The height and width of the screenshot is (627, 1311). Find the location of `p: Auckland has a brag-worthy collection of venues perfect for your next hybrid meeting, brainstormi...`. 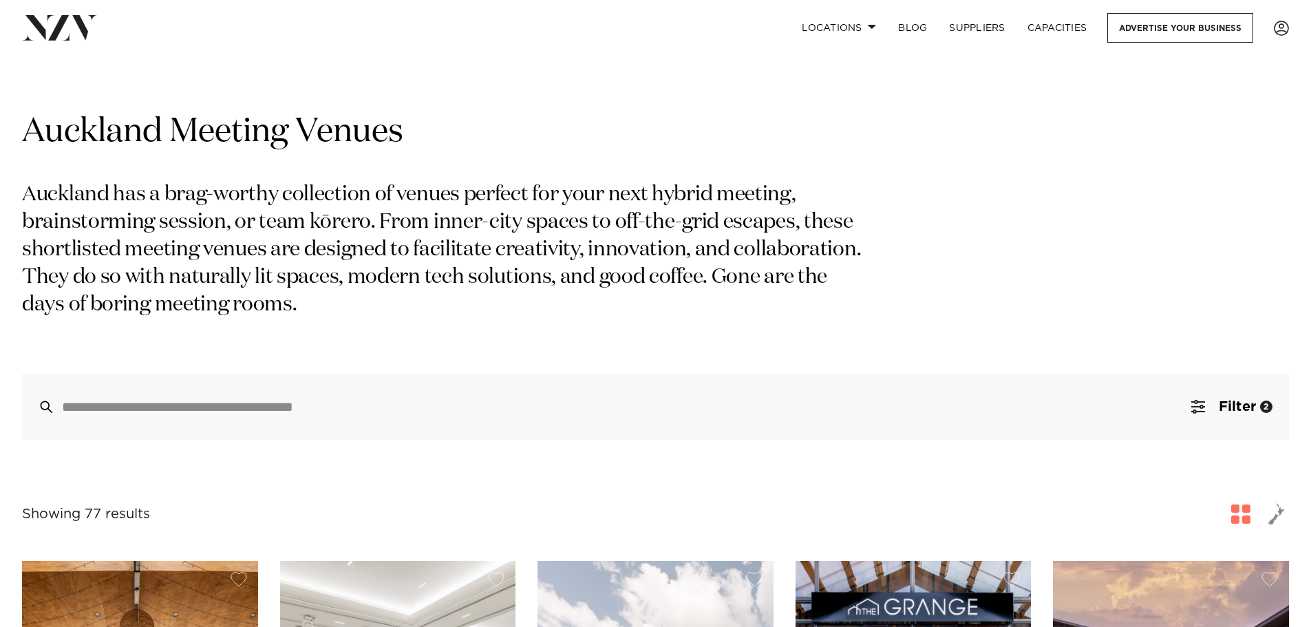

p: Auckland has a brag-worthy collection of venues perfect for your next hybrid meeting, brainstormi... is located at coordinates (447, 250).